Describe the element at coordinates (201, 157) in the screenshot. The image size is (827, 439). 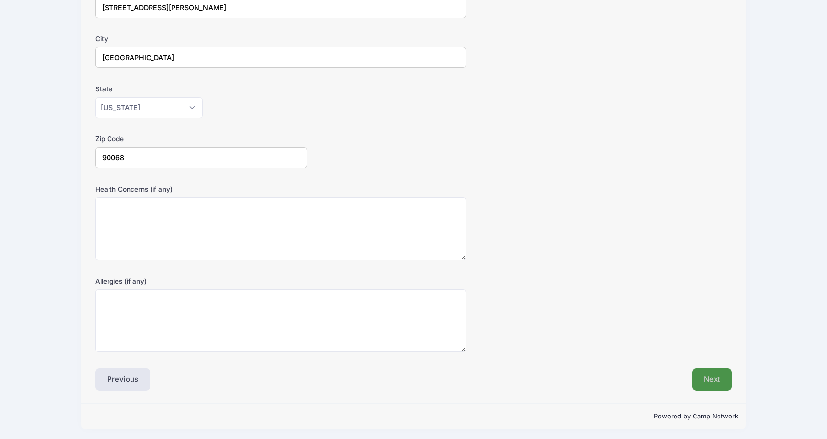
I see `input: xxxxx` at that location.